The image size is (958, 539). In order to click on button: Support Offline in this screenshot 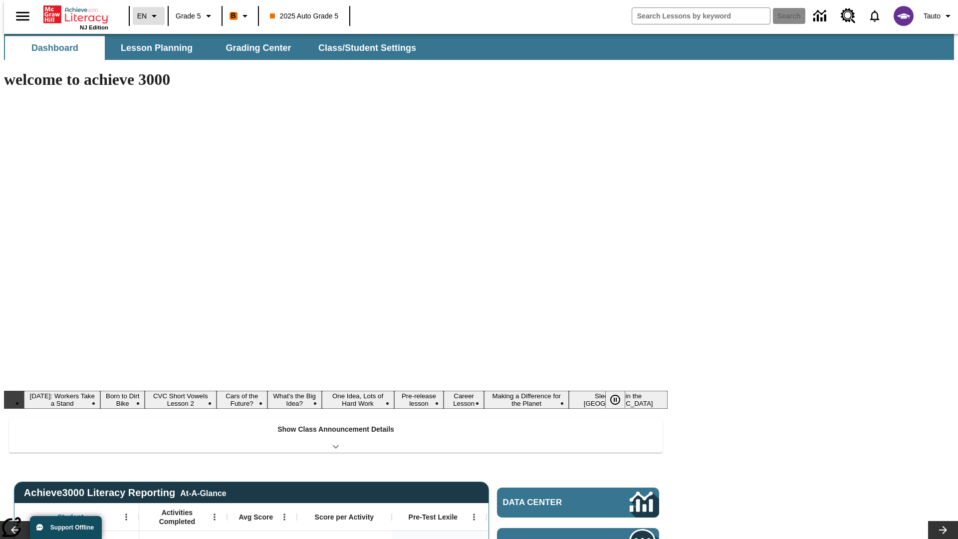, I will do `click(66, 527)`.